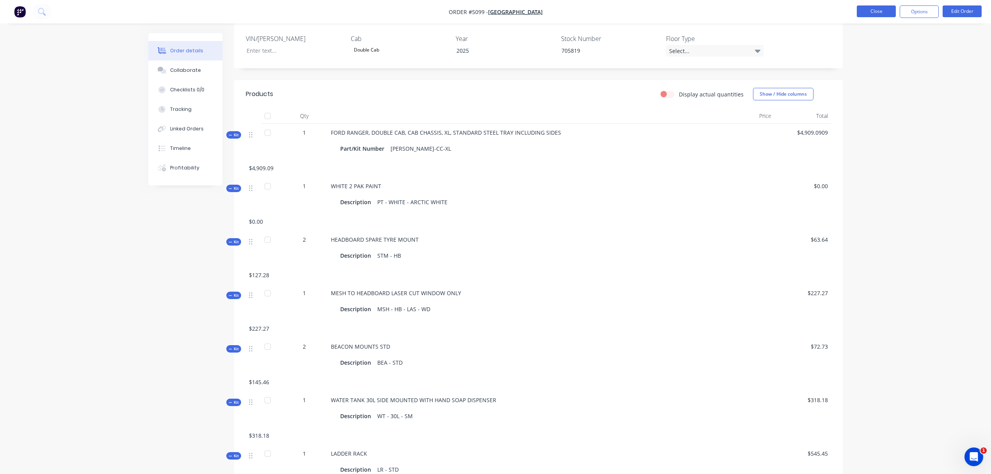  Describe the element at coordinates (187, 51) in the screenshot. I see `div: Order details` at that location.